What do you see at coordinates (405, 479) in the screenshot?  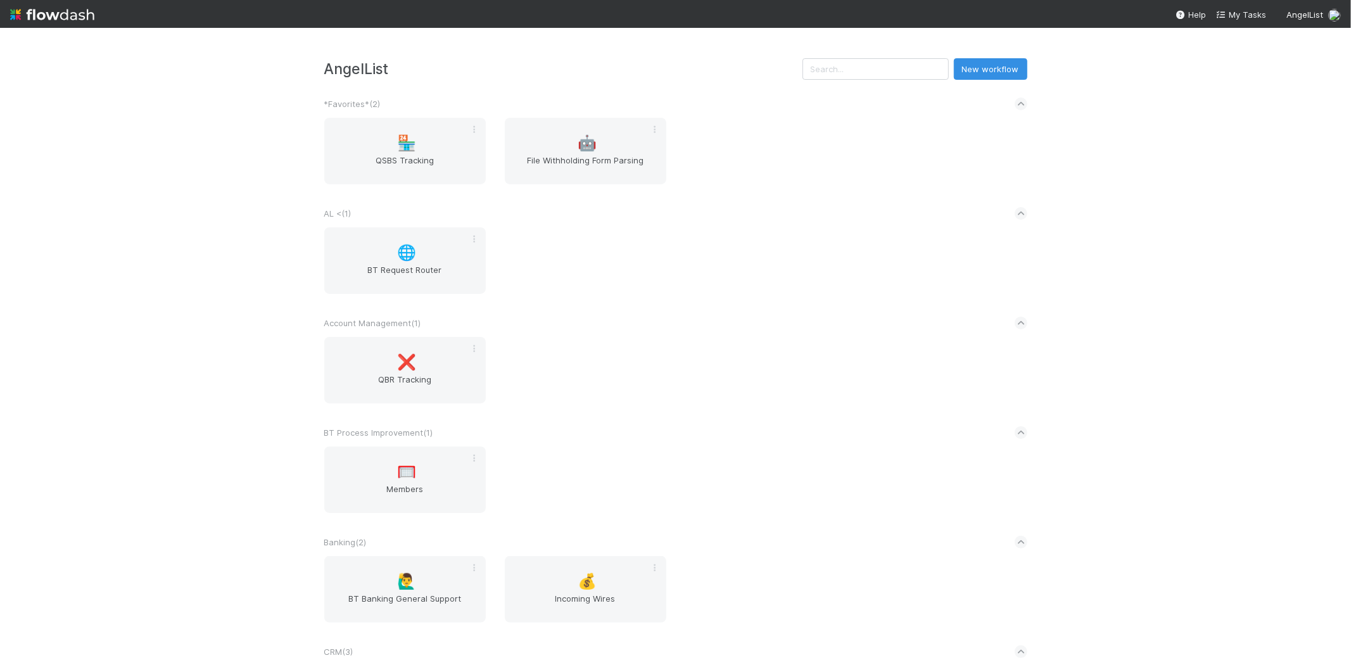 I see `a: 🥅Members` at bounding box center [405, 479].